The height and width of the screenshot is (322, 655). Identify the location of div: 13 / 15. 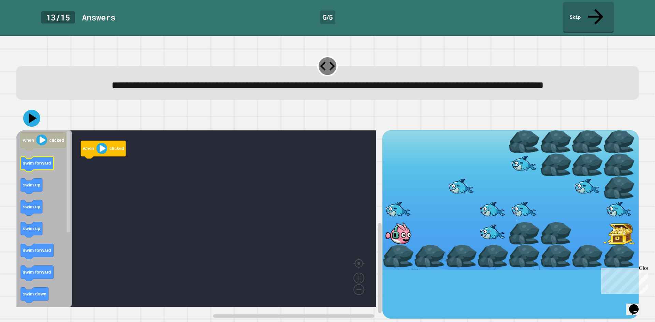
(58, 17).